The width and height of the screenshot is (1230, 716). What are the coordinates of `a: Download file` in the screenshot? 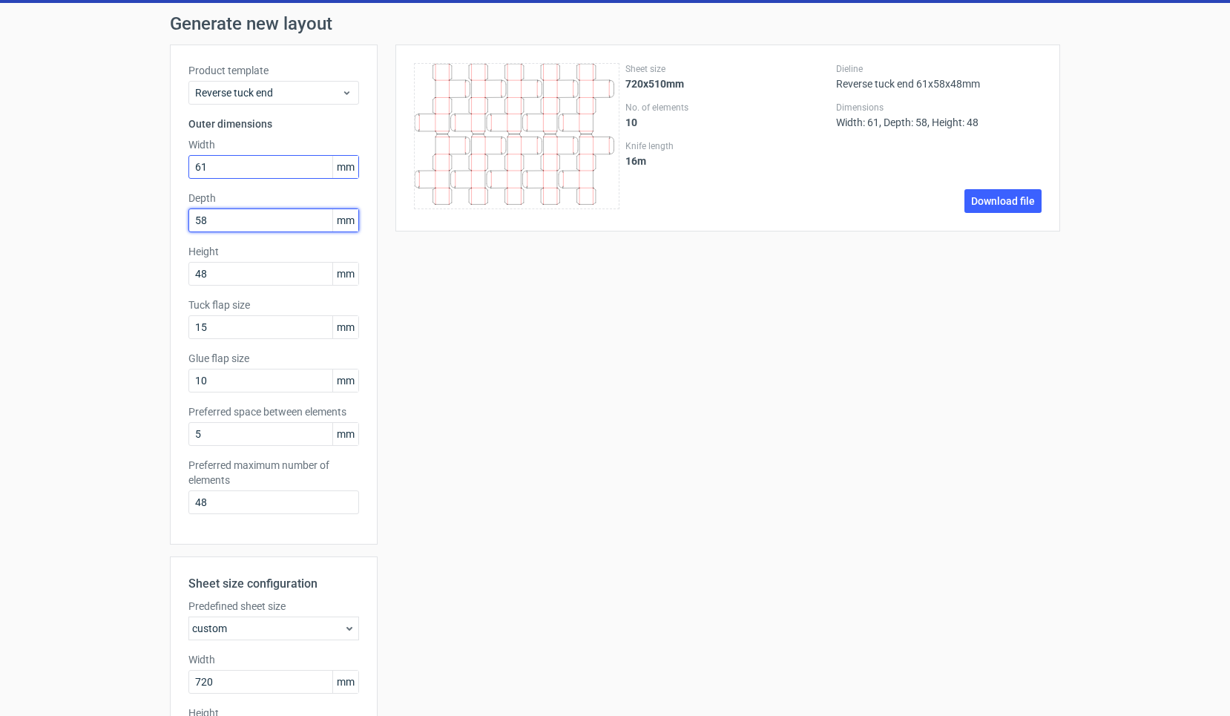 It's located at (1003, 201).